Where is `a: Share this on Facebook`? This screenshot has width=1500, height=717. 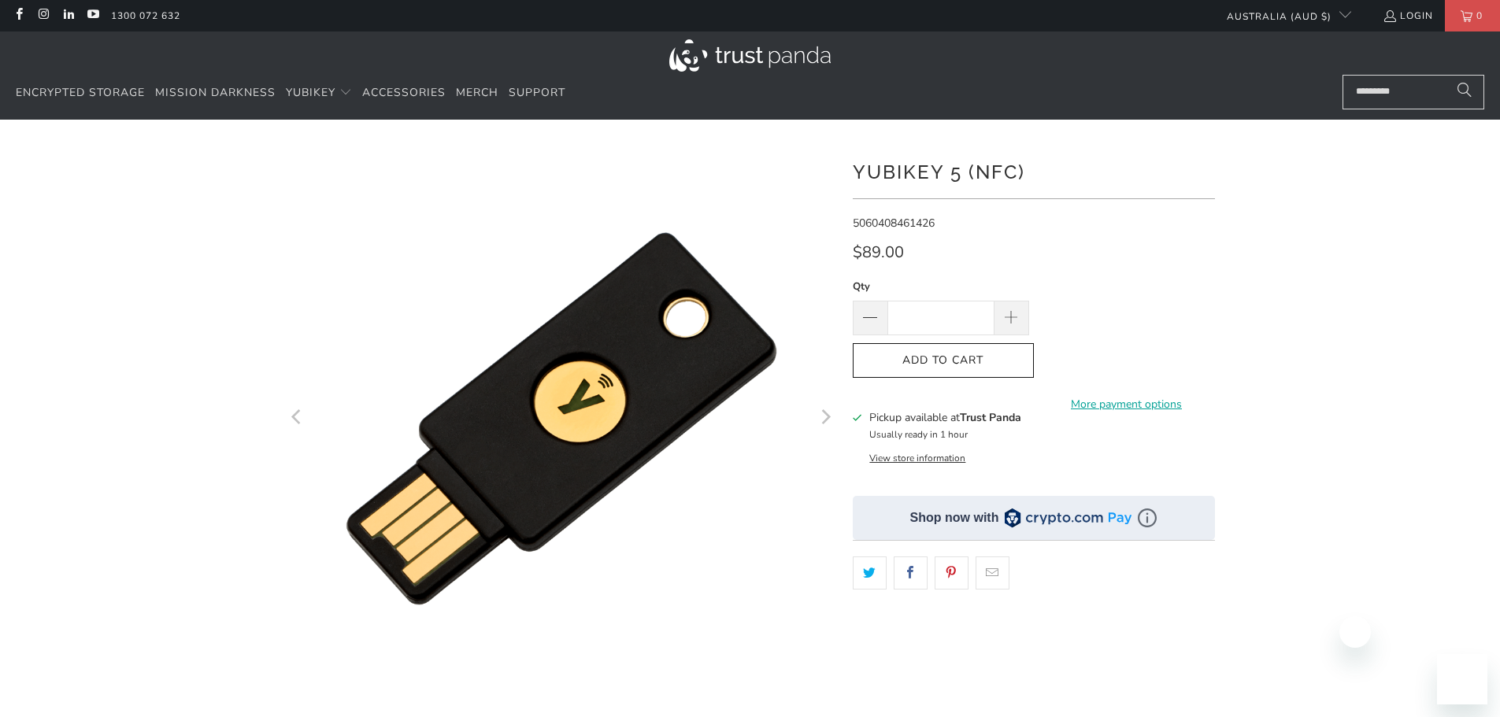
a: Share this on Facebook is located at coordinates (910, 573).